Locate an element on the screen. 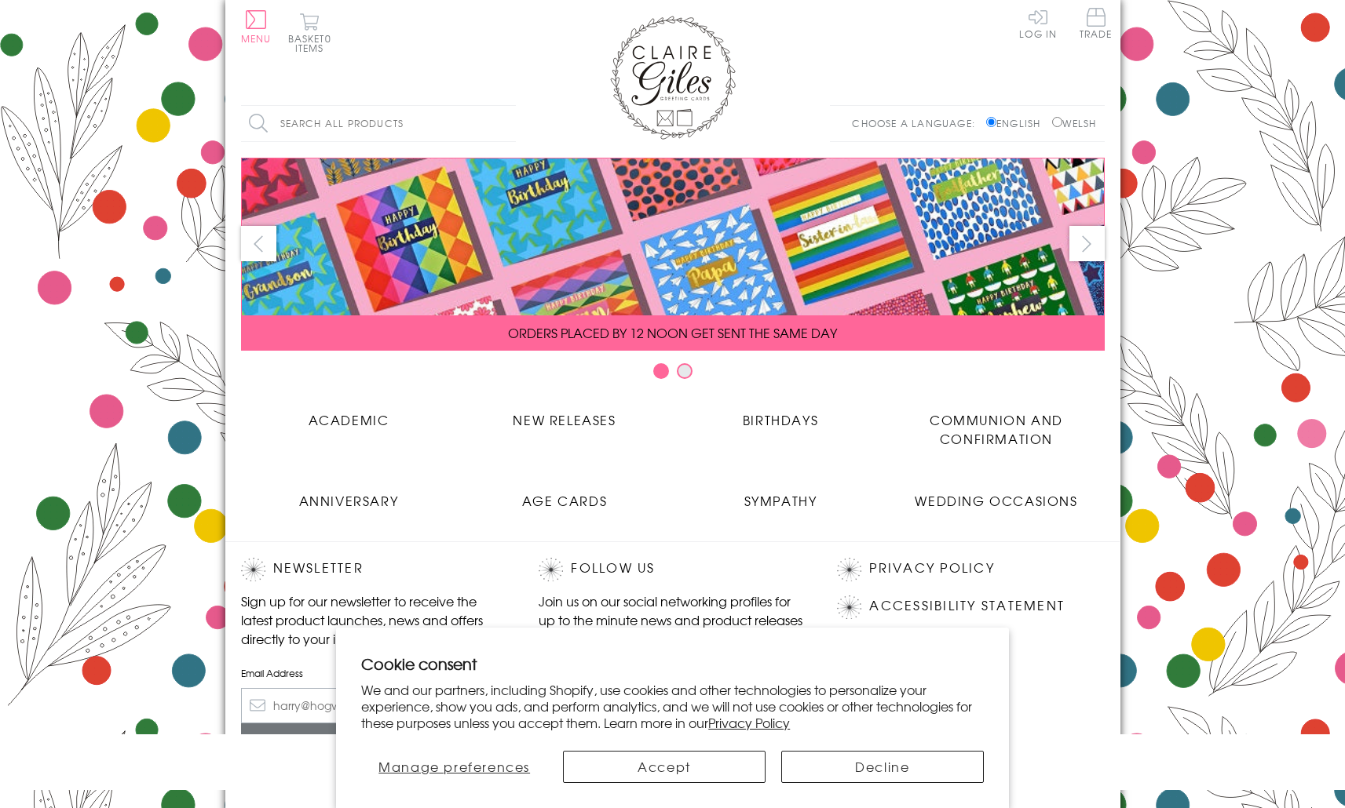 This screenshot has height=808, width=1345. p: Choose a language: is located at coordinates (917, 123).